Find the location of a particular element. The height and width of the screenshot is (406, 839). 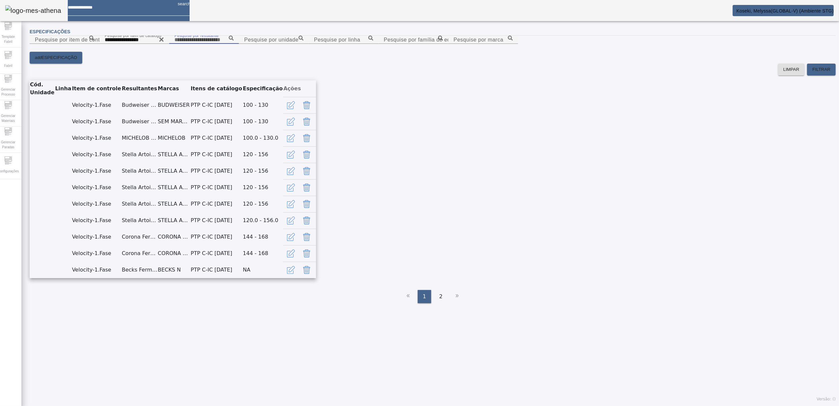

th: Ações is located at coordinates (300, 89).